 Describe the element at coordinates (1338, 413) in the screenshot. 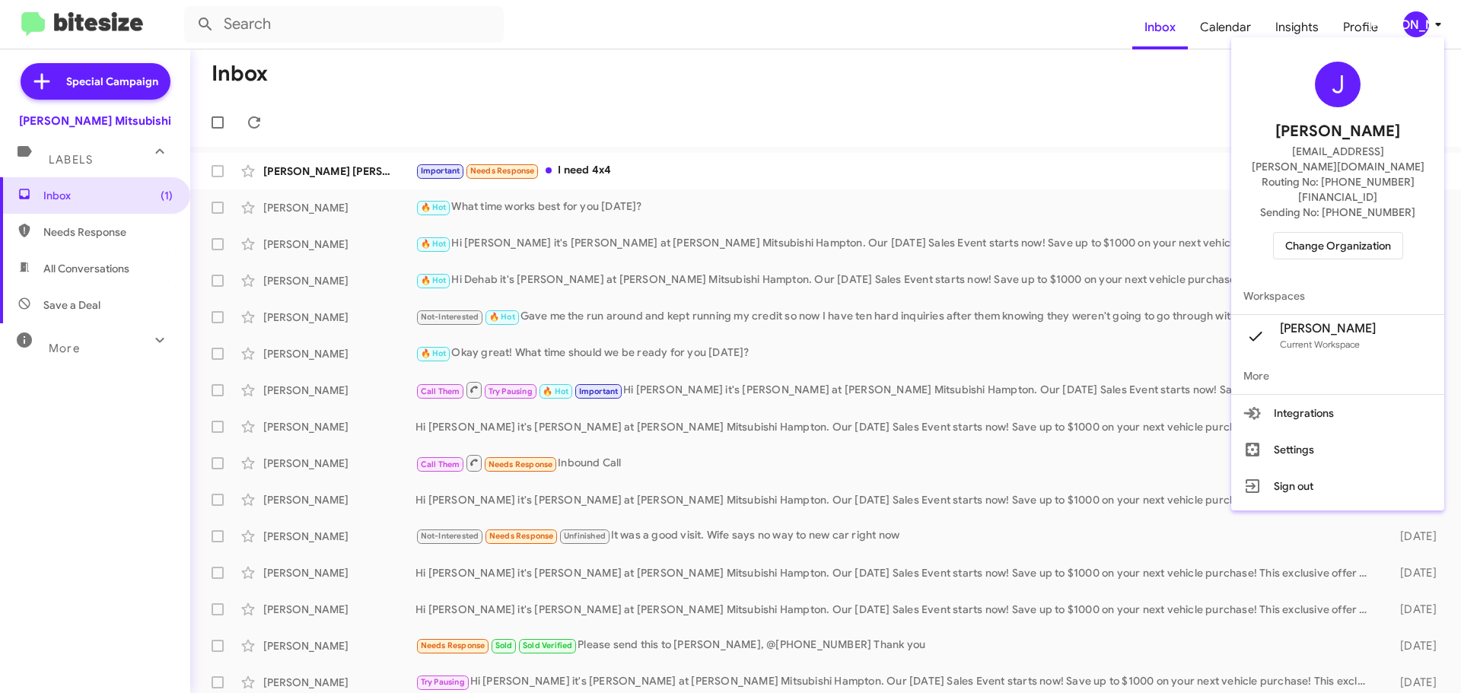

I see `button: Integrations` at that location.